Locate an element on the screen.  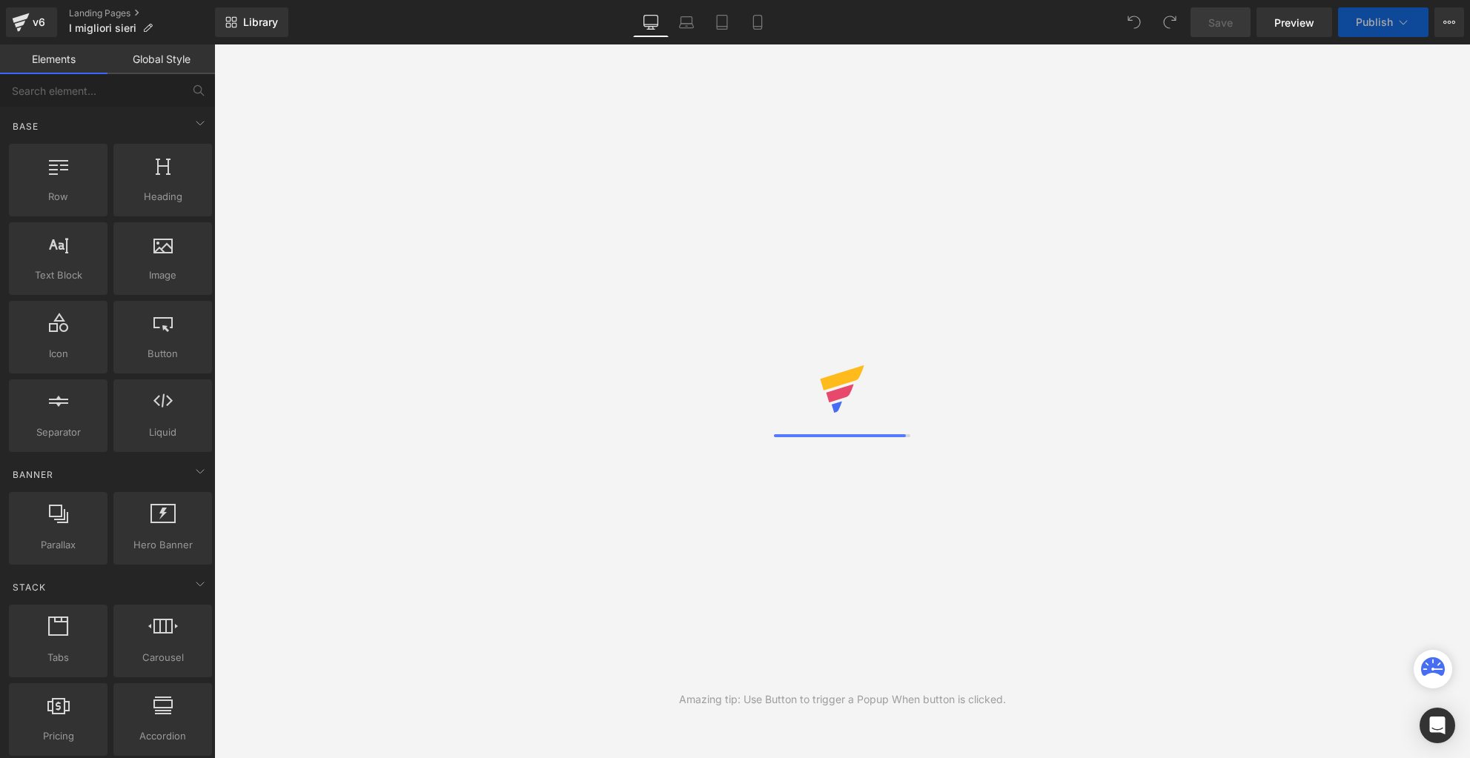
span: Preview is located at coordinates (1294, 22).